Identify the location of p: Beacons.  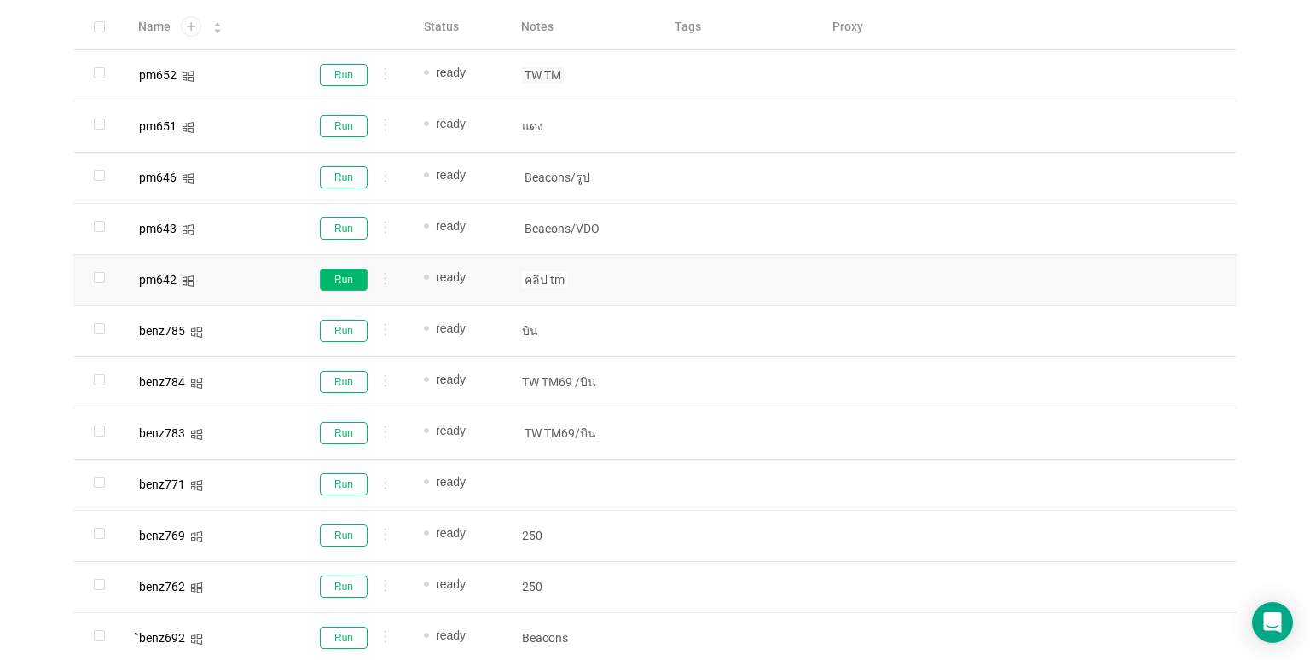
(584, 638).